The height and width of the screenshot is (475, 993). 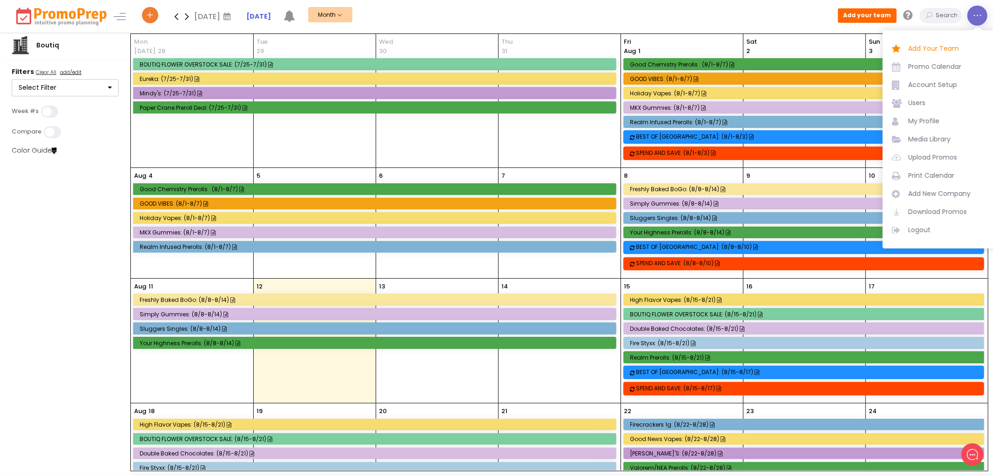 I want to click on span: Logout, so click(x=948, y=230).